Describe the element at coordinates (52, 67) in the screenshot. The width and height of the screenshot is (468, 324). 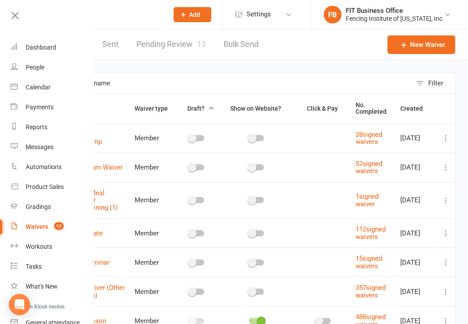
I see `a: People` at that location.